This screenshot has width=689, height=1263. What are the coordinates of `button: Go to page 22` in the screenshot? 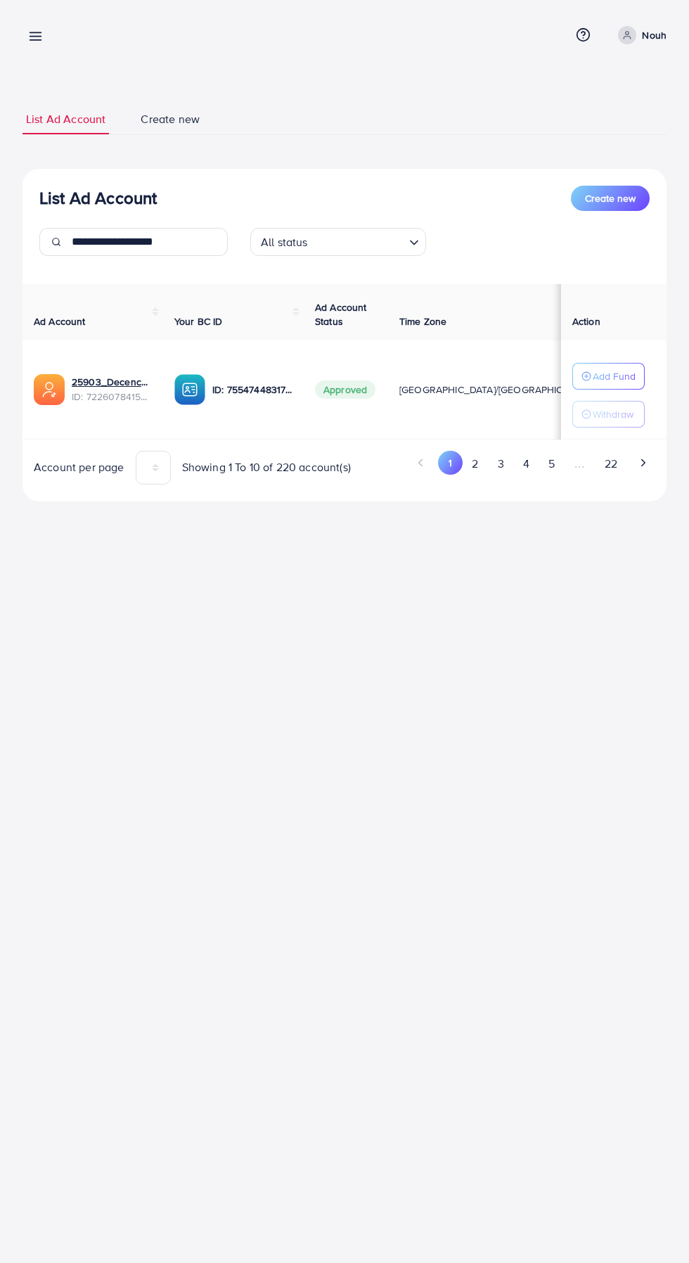 It's located at (611, 464).